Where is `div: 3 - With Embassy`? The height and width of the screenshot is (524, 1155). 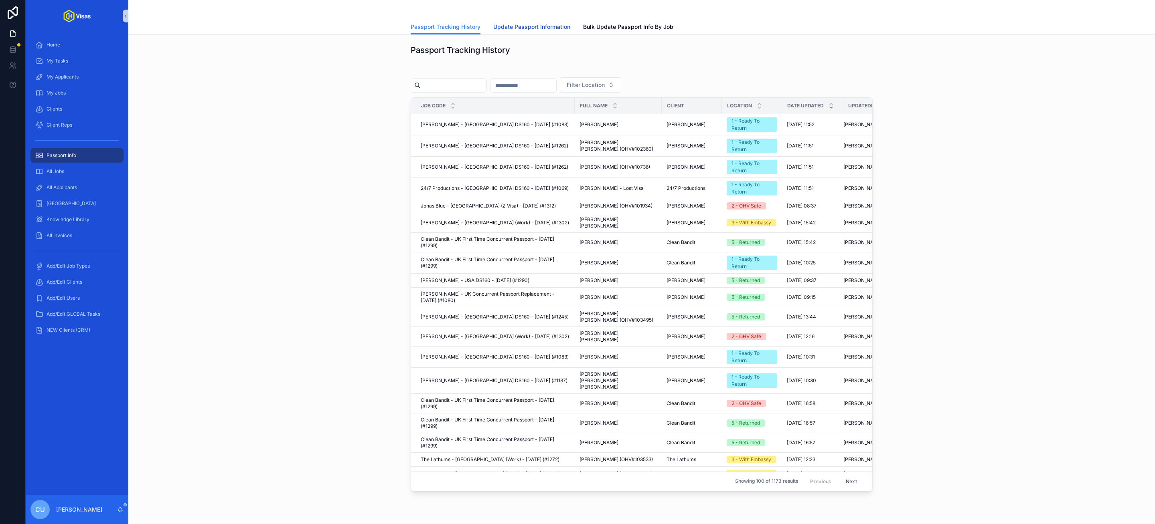 div: 3 - With Embassy is located at coordinates (751, 223).